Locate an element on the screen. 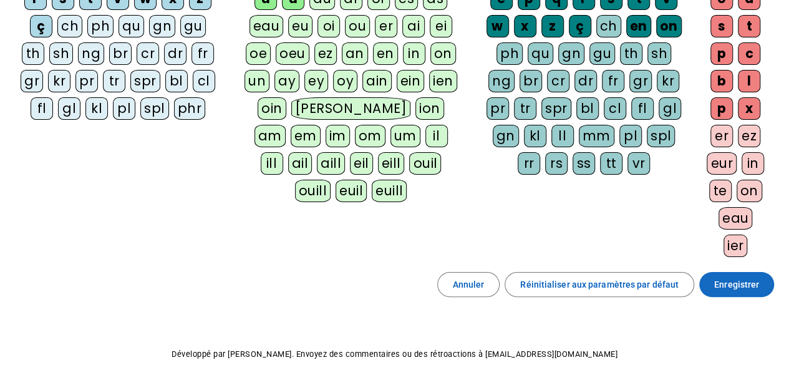  div: spr is located at coordinates (556, 109).